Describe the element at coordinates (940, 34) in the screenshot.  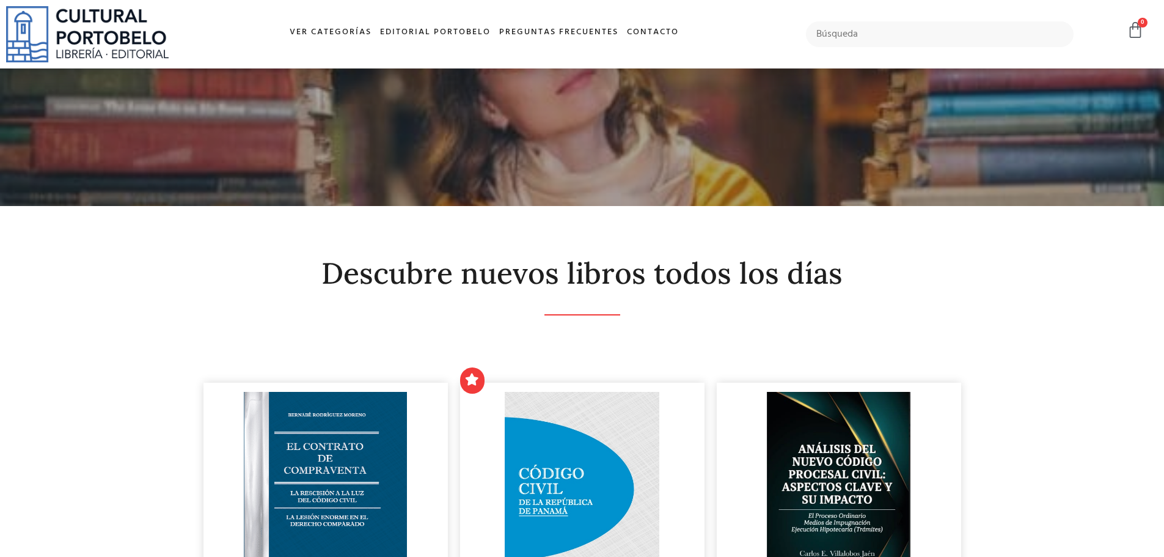
I see `input: Búsqueda` at that location.